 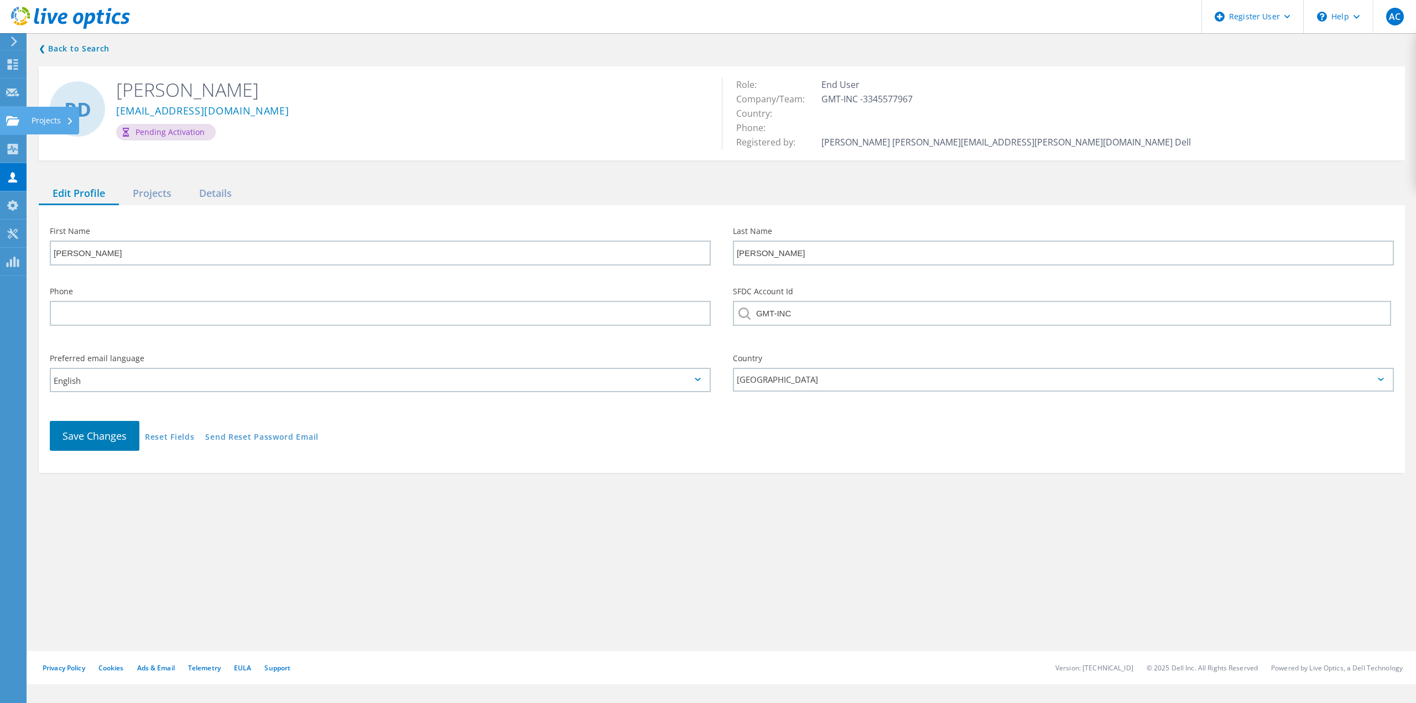 I want to click on span: AC, so click(x=1395, y=17).